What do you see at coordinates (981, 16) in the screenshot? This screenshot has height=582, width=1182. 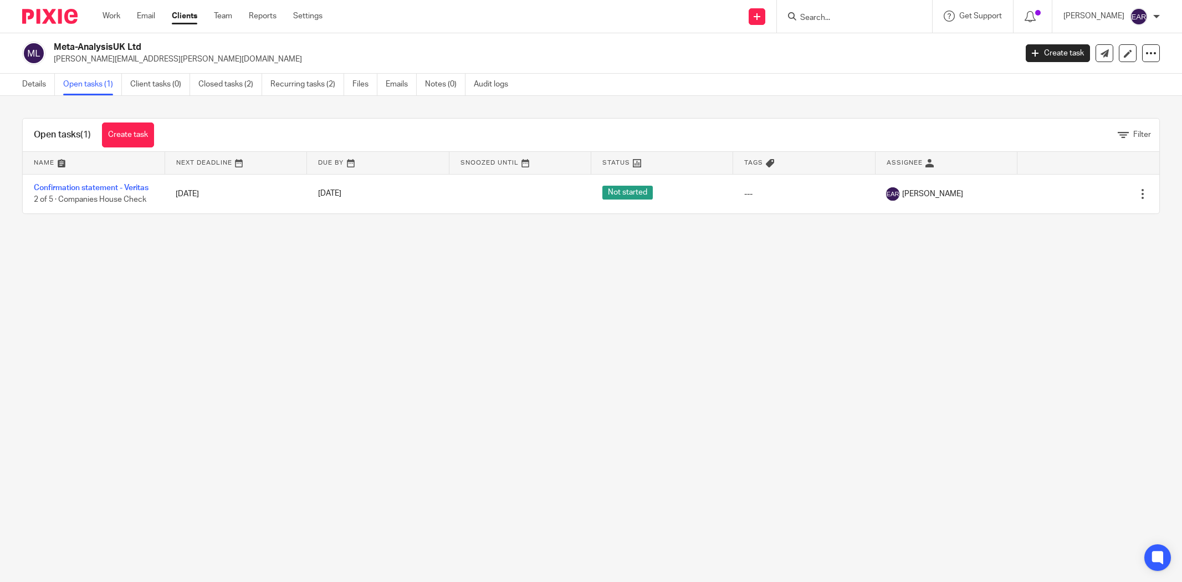 I see `span: Get Support` at bounding box center [981, 16].